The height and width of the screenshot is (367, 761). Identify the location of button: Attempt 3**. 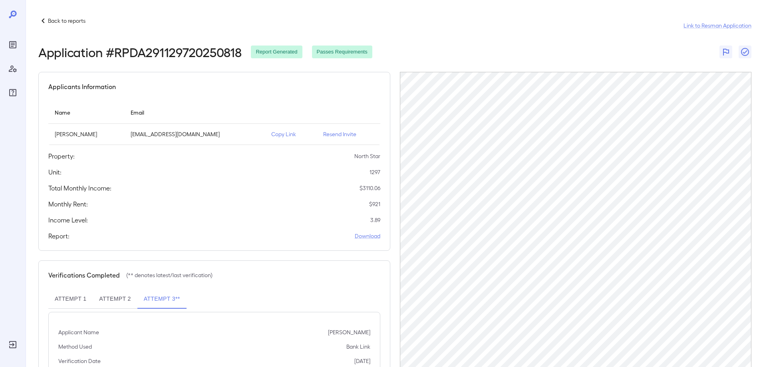
(162, 299).